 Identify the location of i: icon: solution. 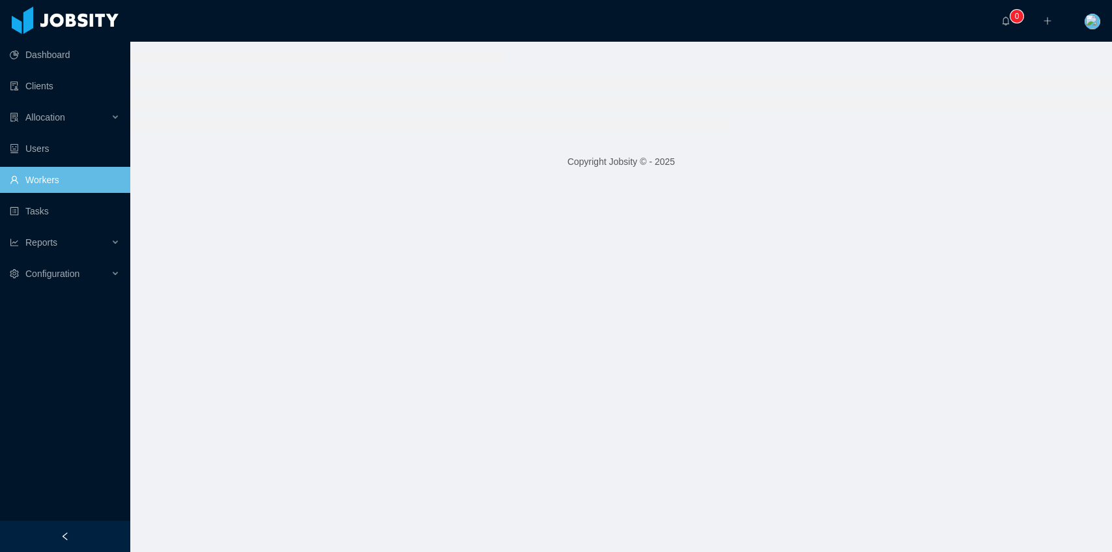
(14, 117).